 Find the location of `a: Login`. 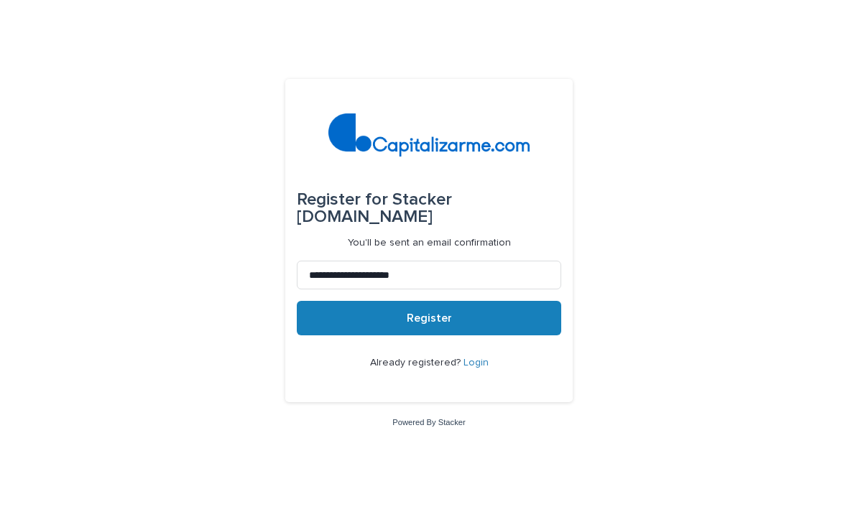

a: Login is located at coordinates (475, 363).